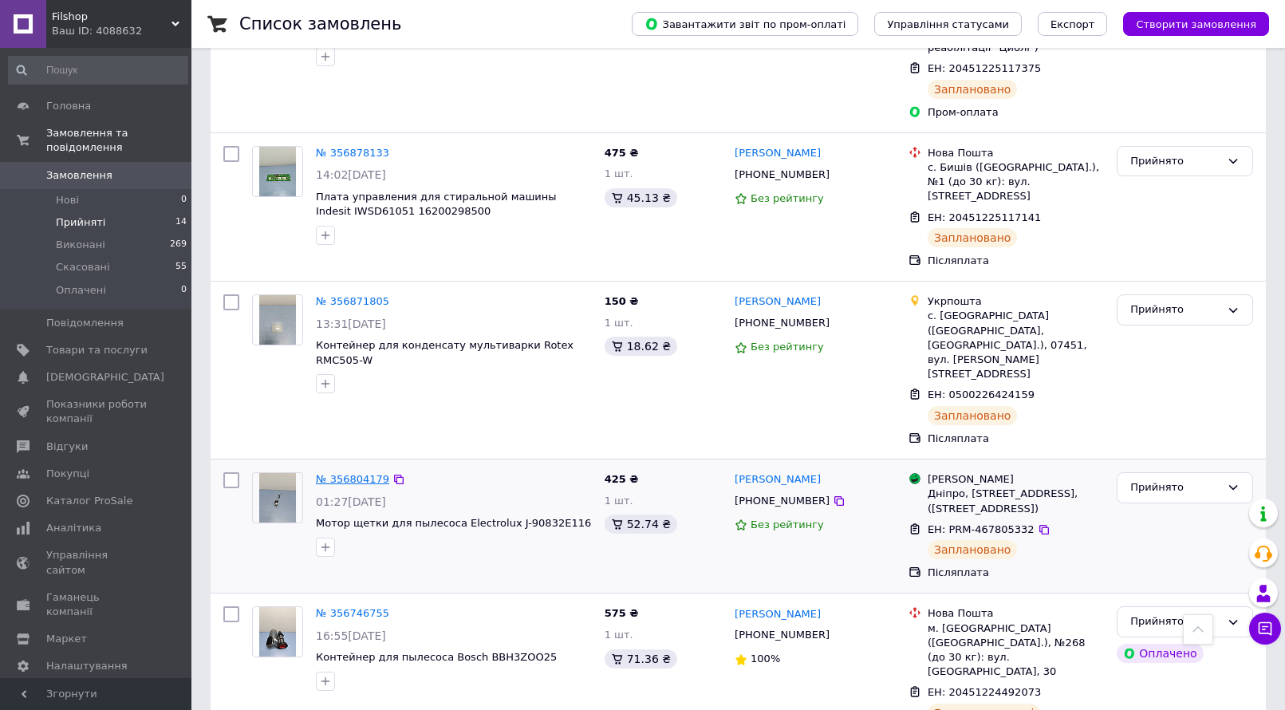 The height and width of the screenshot is (710, 1285). What do you see at coordinates (121, 31) in the screenshot?
I see `div: Ваш ID: 4088632` at bounding box center [121, 31].